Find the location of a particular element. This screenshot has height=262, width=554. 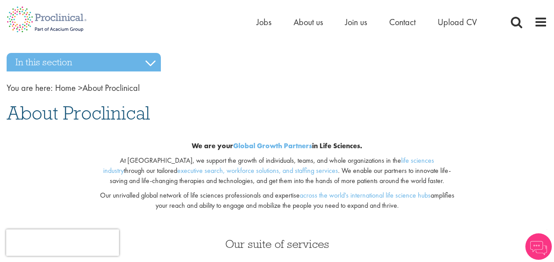

span: Jobs is located at coordinates (264, 22).